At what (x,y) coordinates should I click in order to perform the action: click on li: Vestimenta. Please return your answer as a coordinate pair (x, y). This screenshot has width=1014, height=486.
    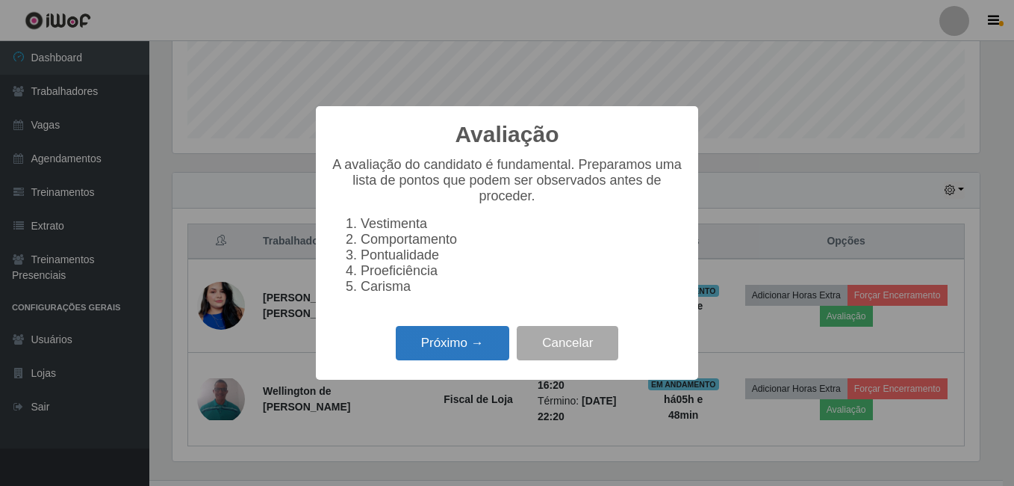
    Looking at the image, I should click on (522, 223).